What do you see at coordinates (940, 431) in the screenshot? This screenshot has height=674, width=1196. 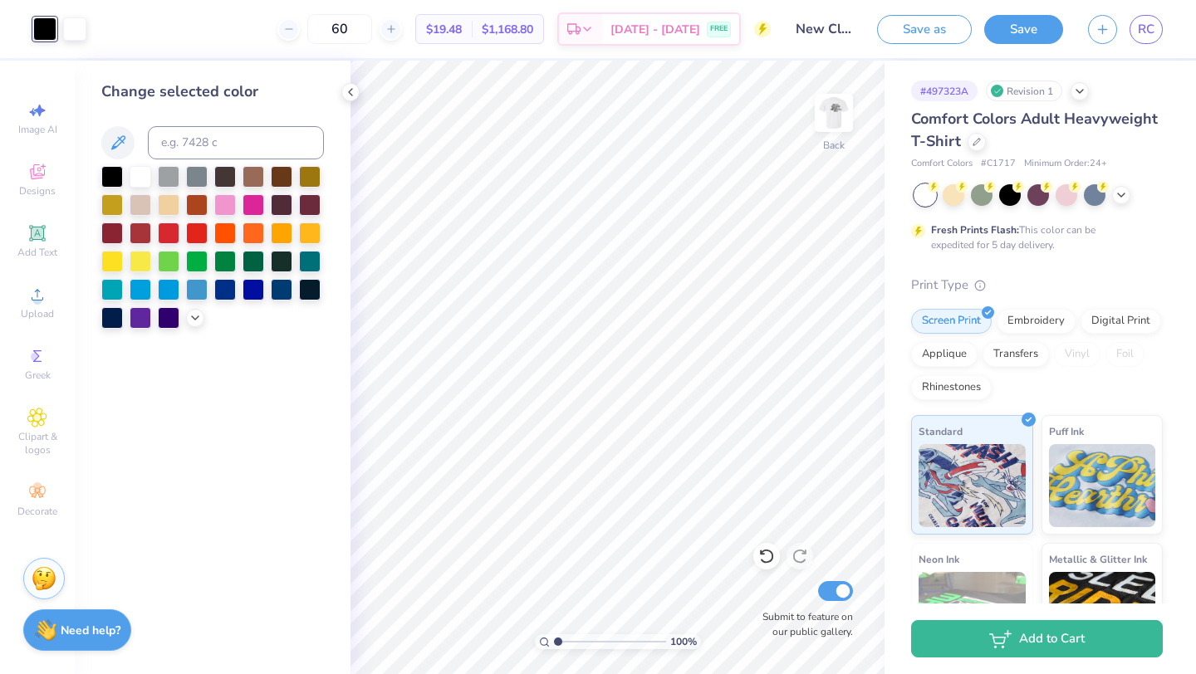 I see `span: Standard` at bounding box center [940, 431].